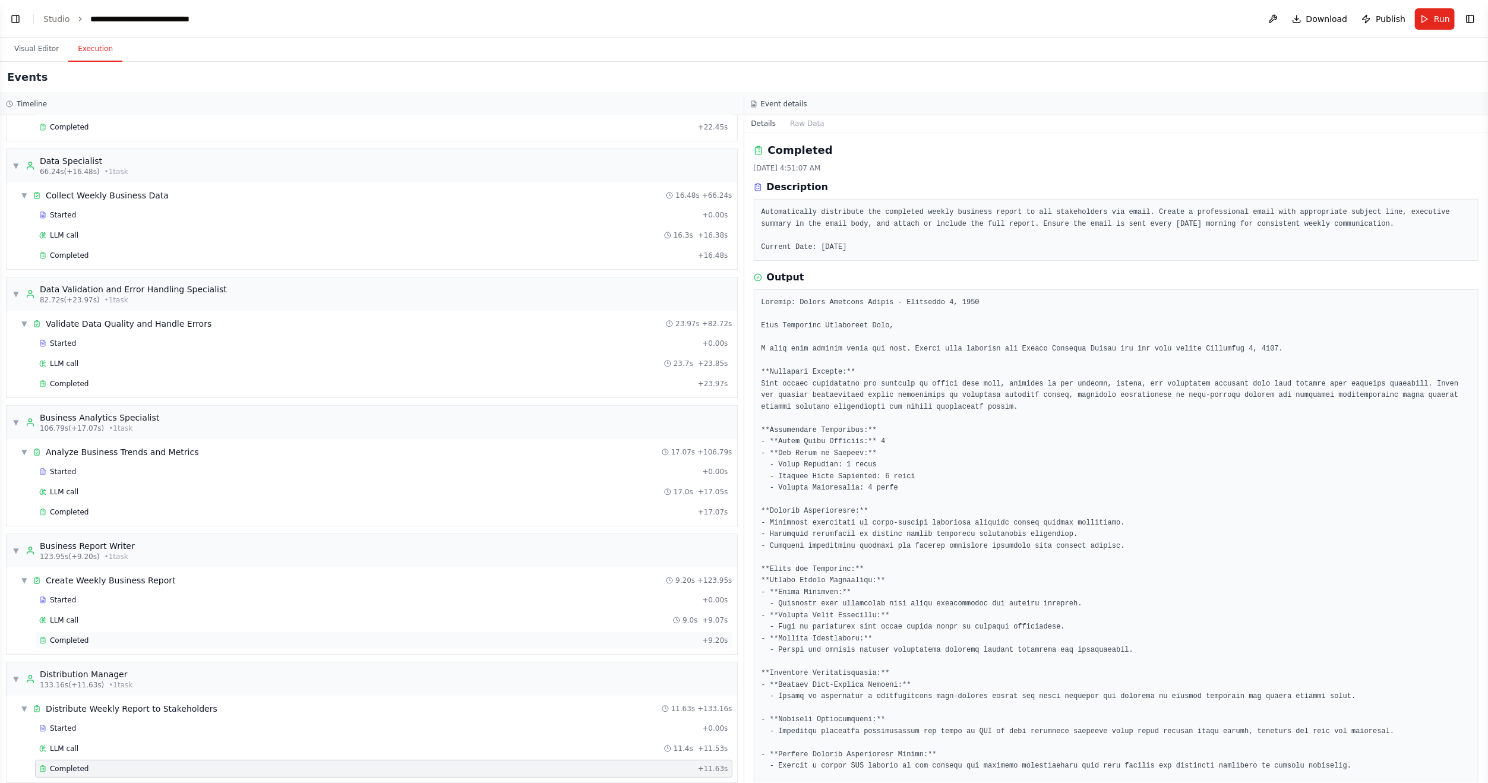 The image size is (1488, 783). What do you see at coordinates (764, 124) in the screenshot?
I see `button: Details` at bounding box center [764, 124].